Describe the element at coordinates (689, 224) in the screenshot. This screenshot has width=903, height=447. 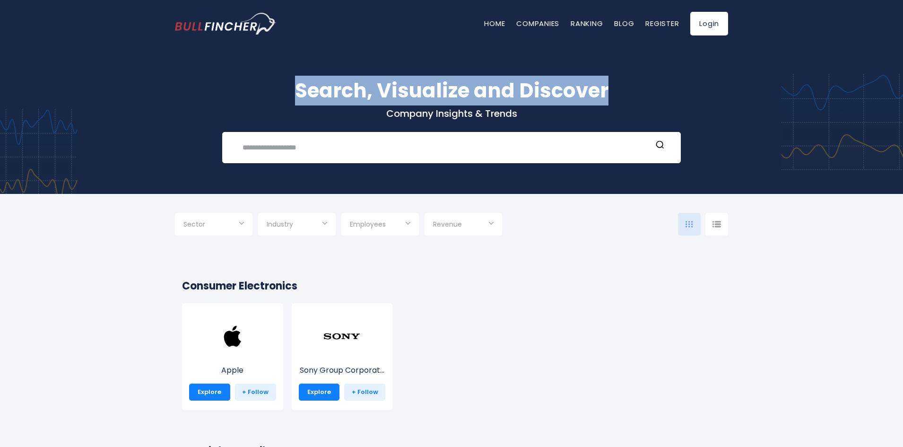
I see `img: icon-comp-grid.svg` at that location.